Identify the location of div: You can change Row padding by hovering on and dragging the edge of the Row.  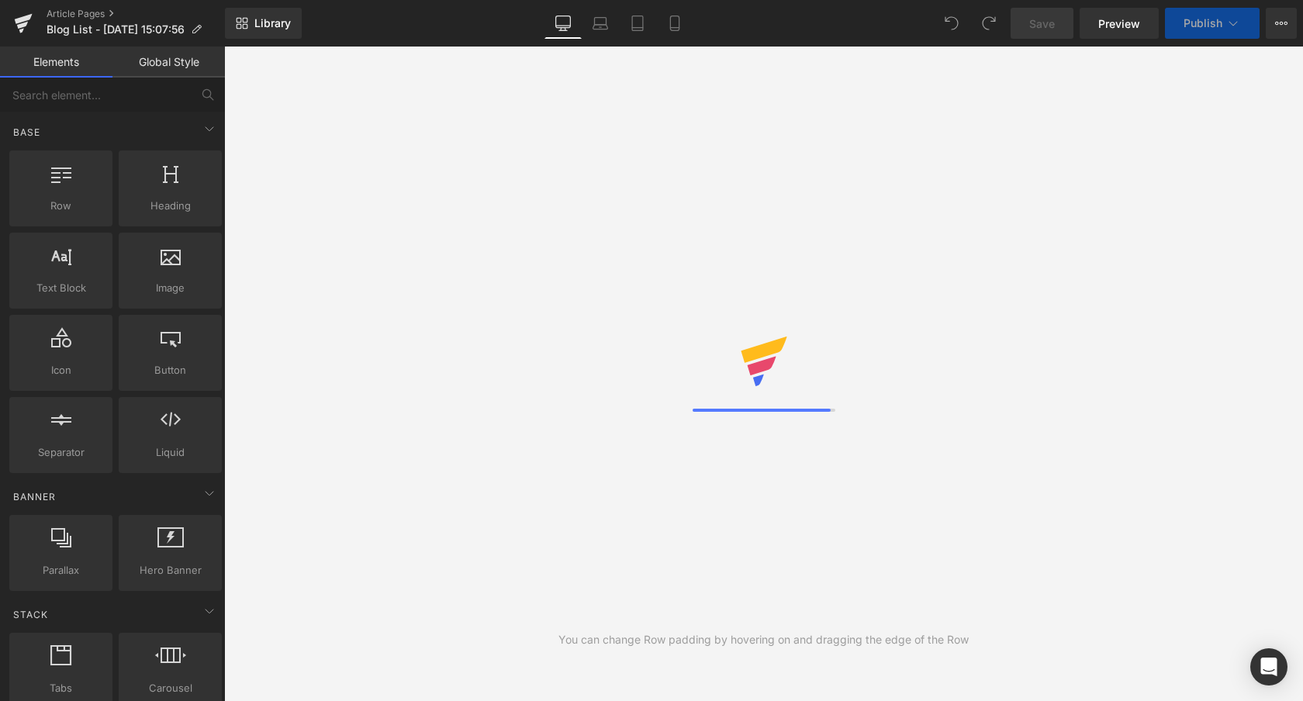
(763, 640).